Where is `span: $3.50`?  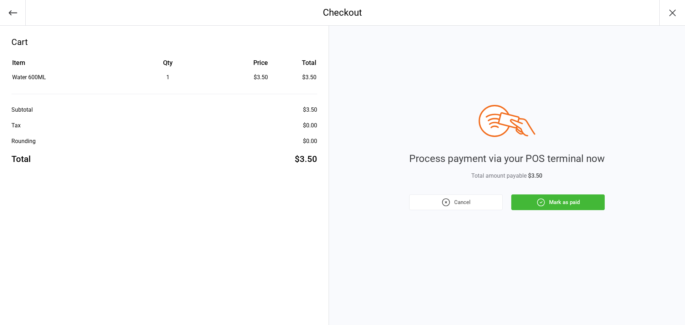 span: $3.50 is located at coordinates (535, 176).